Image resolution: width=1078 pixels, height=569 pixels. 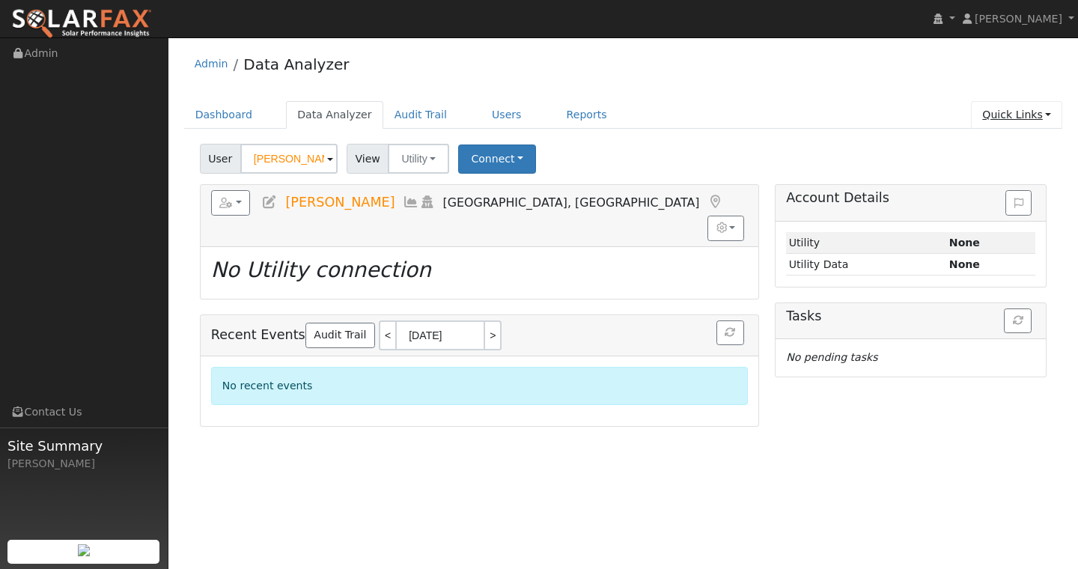 What do you see at coordinates (497, 159) in the screenshot?
I see `button: Connect` at bounding box center [497, 159].